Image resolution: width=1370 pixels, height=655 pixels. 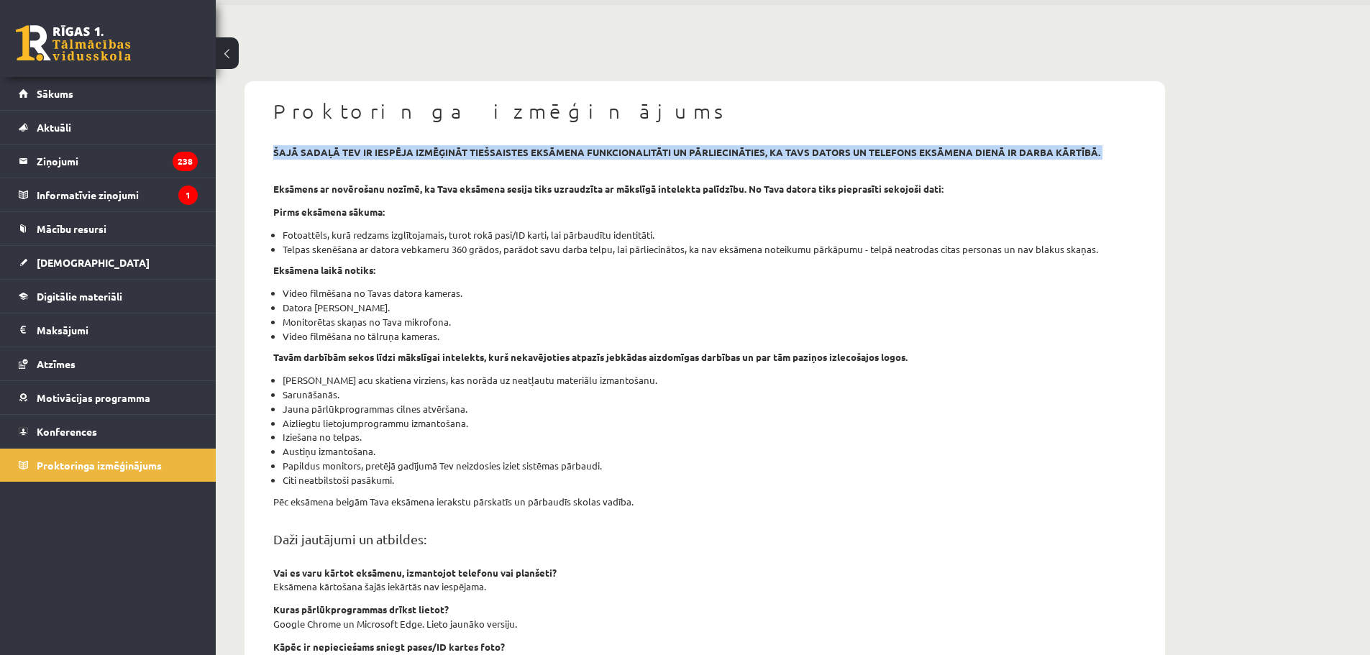 I want to click on a: Motivācijas programma, so click(x=108, y=398).